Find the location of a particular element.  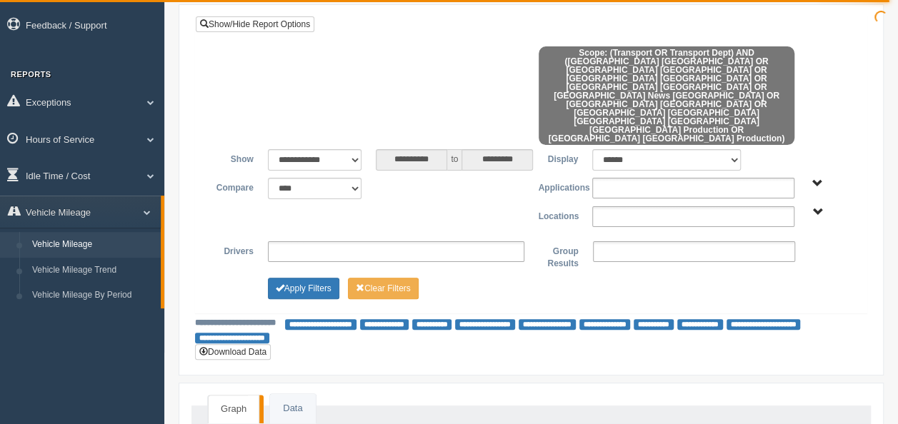

a: Vehicle Mileage Trend is located at coordinates (93, 271).